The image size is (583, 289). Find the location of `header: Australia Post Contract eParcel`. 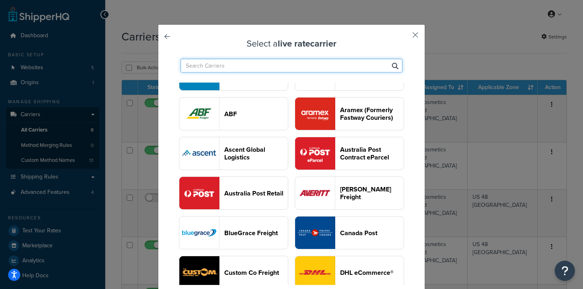

header: Australia Post Contract eParcel is located at coordinates (372, 153).